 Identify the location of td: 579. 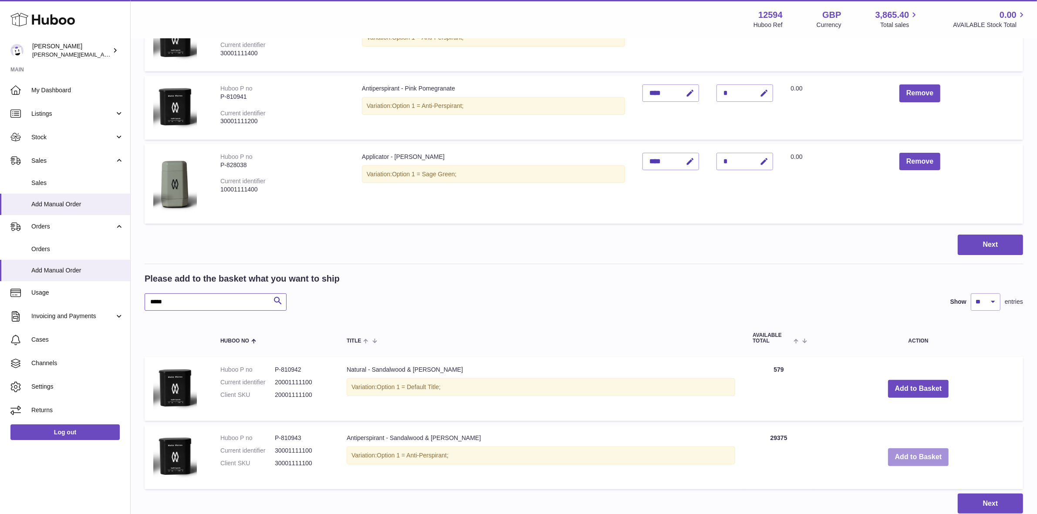
(779, 389).